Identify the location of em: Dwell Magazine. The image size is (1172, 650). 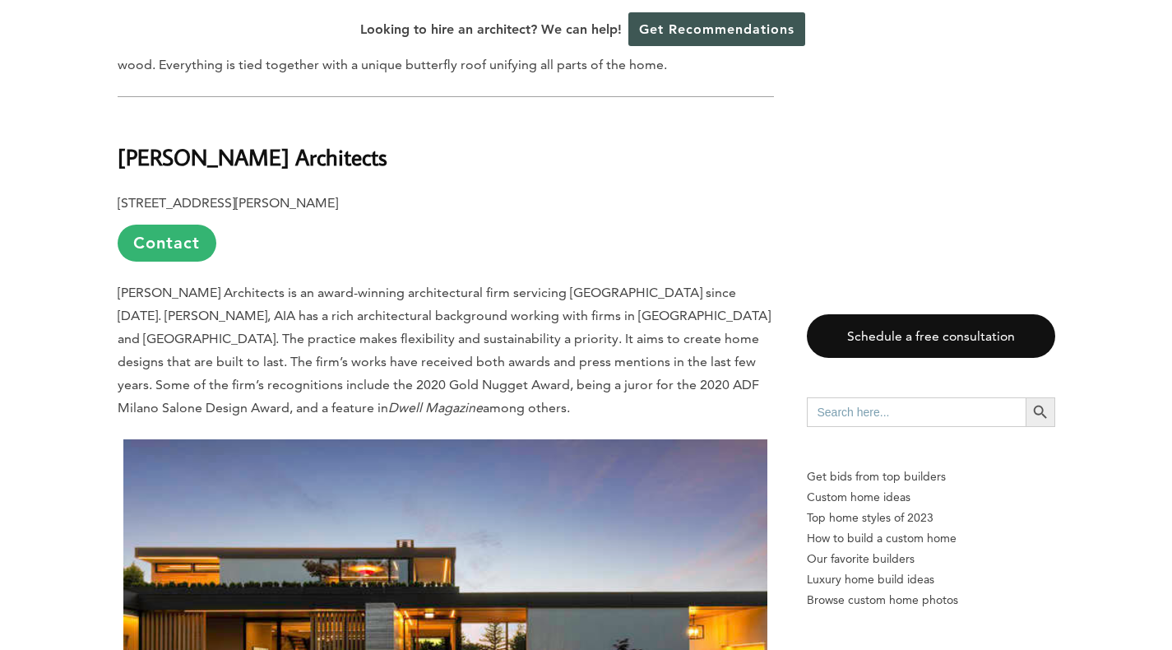
(435, 407).